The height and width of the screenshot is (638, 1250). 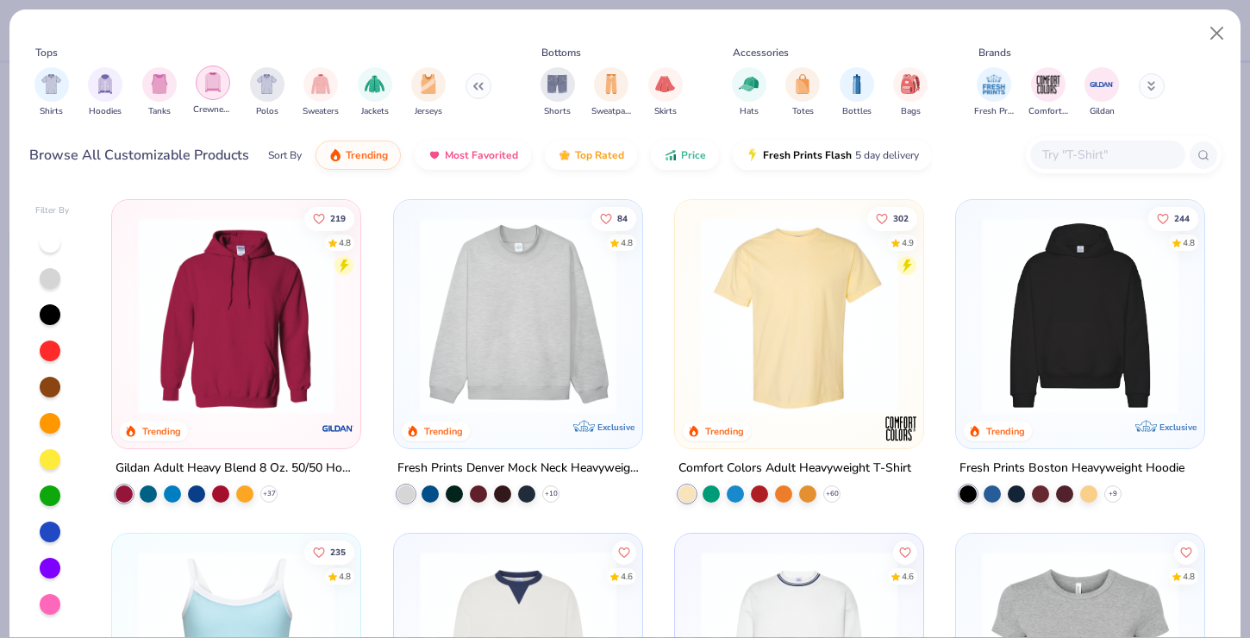 I want to click on div: filter for Hats, so click(x=749, y=92).